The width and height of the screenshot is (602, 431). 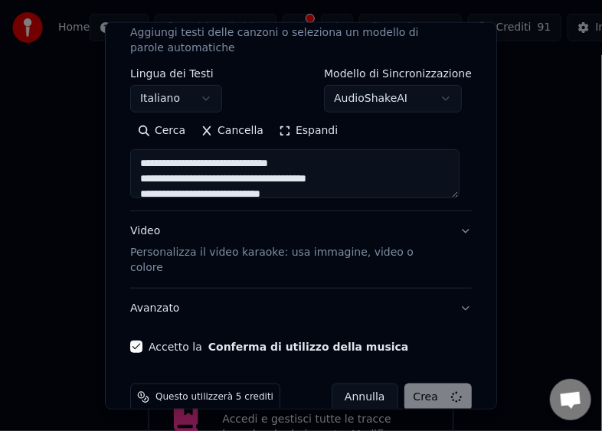 I want to click on div: Video, so click(x=289, y=250).